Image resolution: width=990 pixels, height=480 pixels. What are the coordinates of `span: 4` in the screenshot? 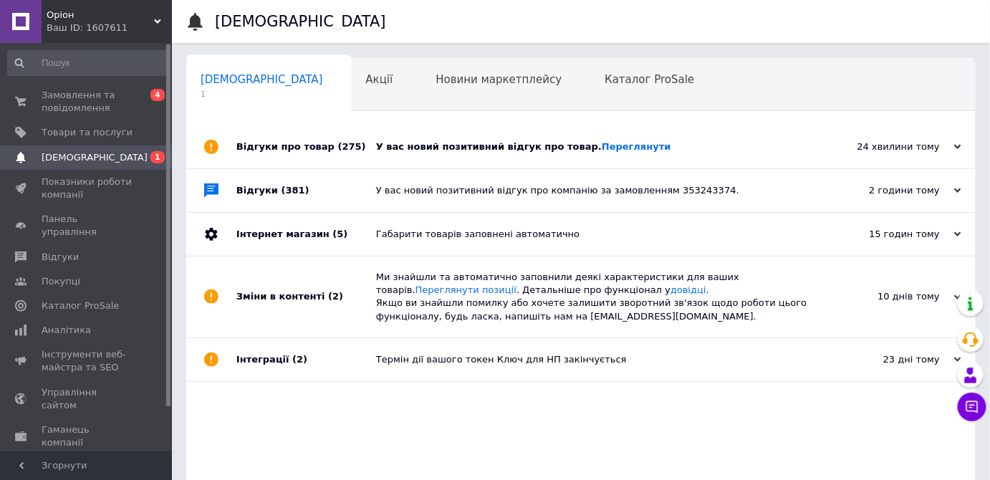 It's located at (158, 95).